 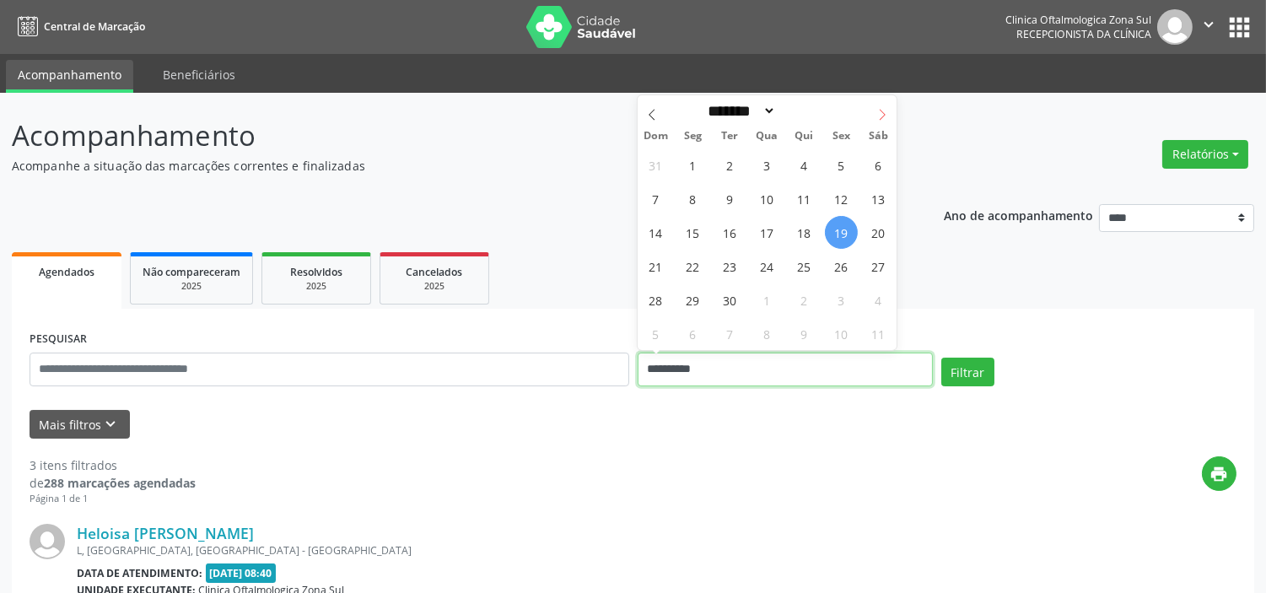 What do you see at coordinates (804, 266) in the screenshot?
I see `span: Setembro 25, 2025` at bounding box center [804, 266].